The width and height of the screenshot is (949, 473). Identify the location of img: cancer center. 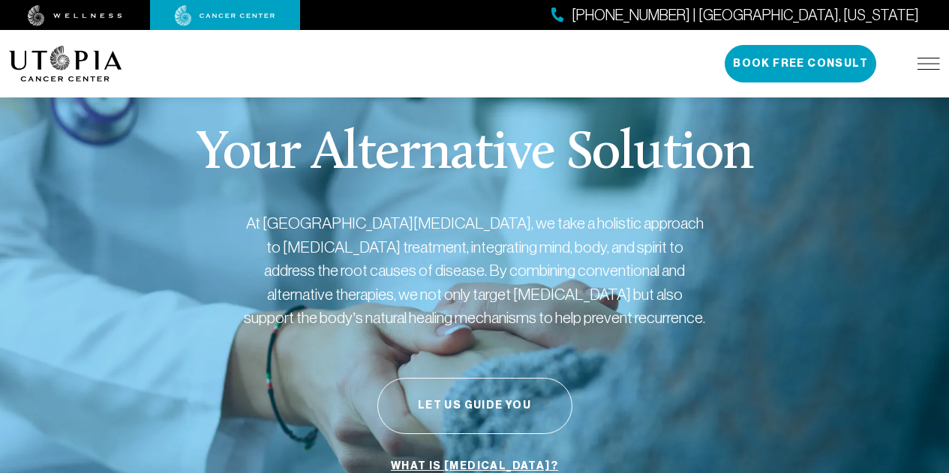
(225, 16).